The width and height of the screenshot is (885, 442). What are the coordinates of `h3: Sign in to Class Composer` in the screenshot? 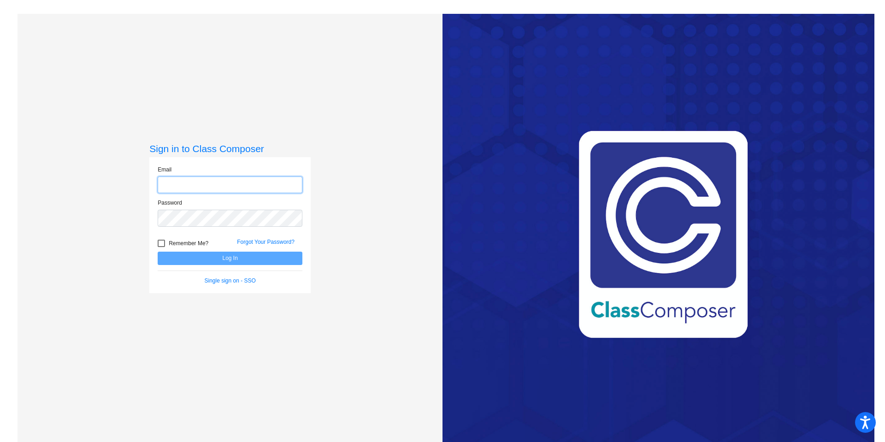 It's located at (230, 148).